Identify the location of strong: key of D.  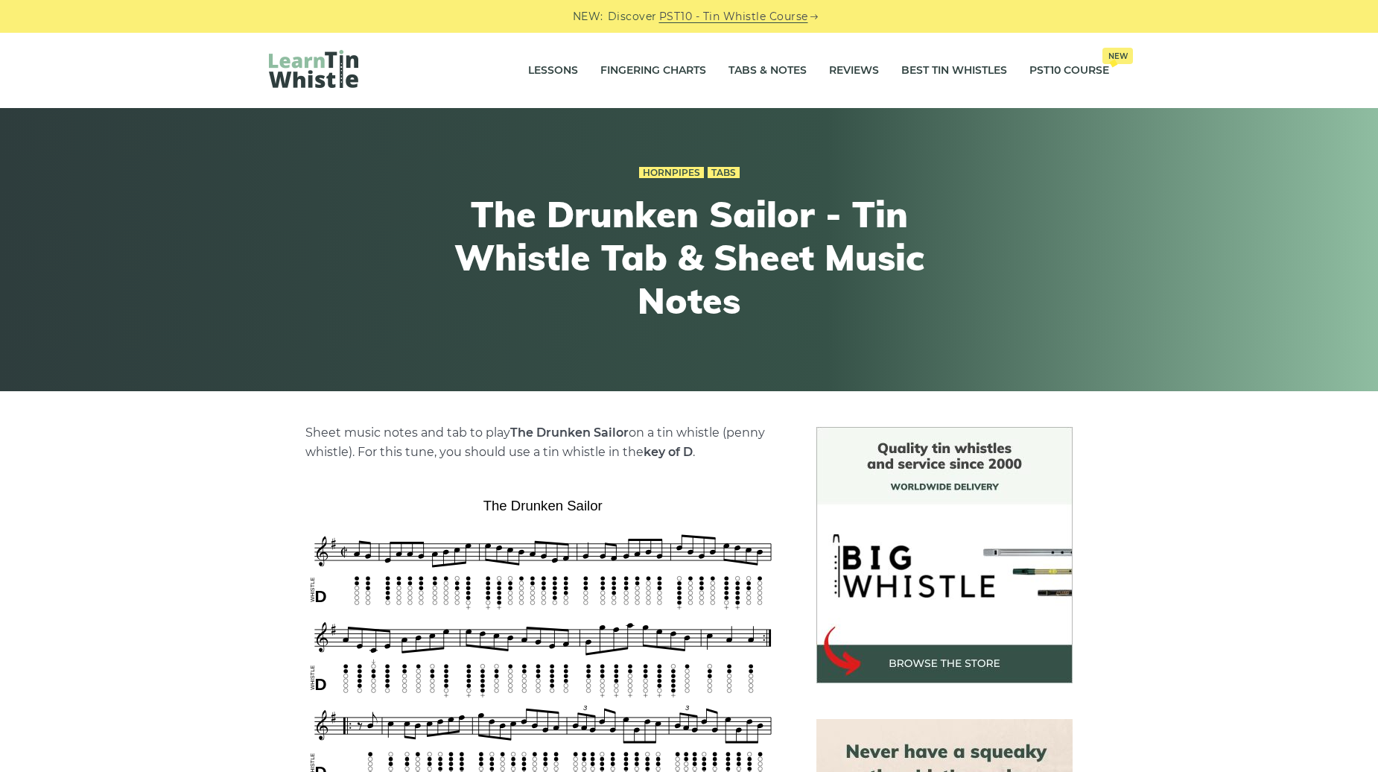
(668, 452).